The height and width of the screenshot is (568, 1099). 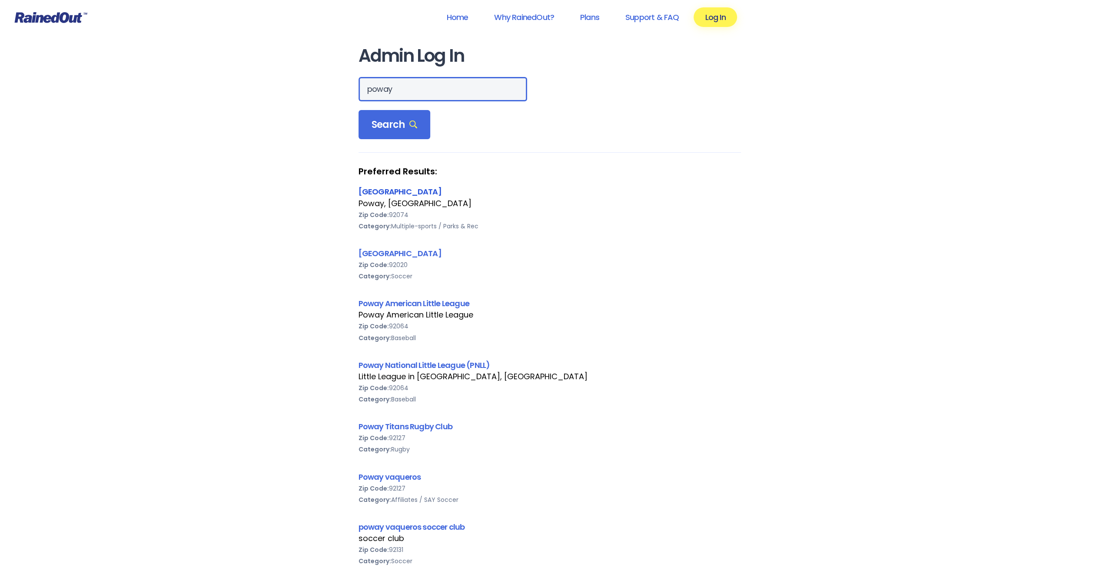 What do you see at coordinates (390, 476) in the screenshot?
I see `a: Poway vaqueros` at bounding box center [390, 476].